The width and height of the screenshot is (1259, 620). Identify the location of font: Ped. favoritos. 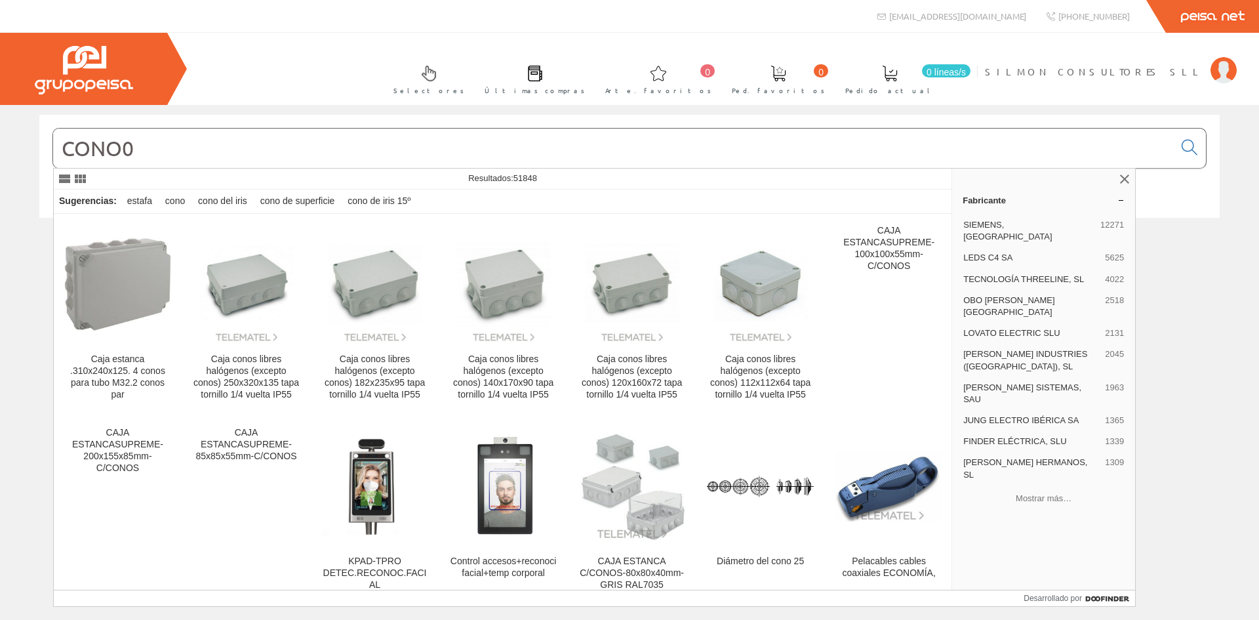
(779, 90).